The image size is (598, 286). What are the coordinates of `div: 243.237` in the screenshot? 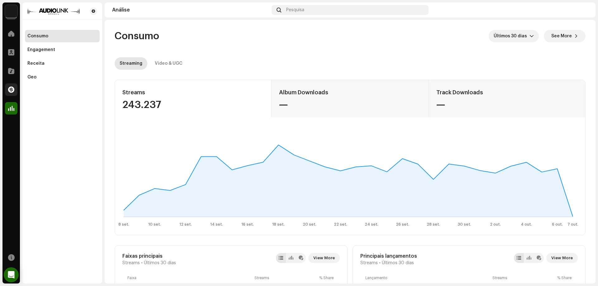 It's located at (193, 105).